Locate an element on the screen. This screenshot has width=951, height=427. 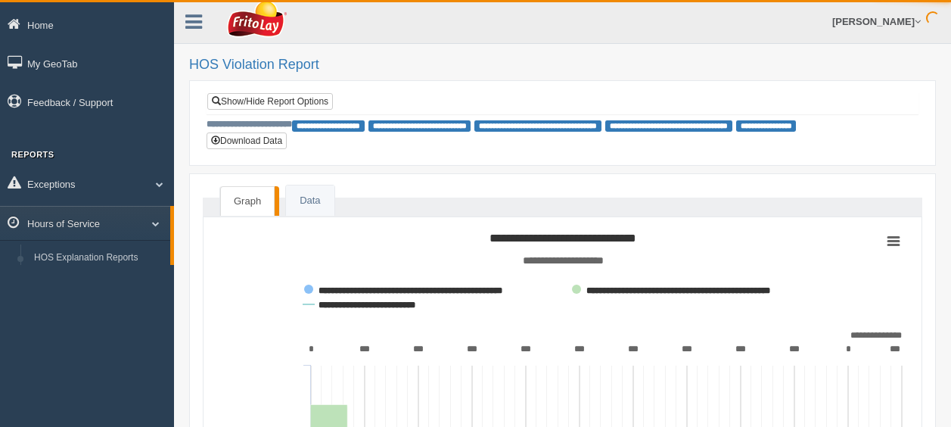
button: Download Data is located at coordinates (247, 141).